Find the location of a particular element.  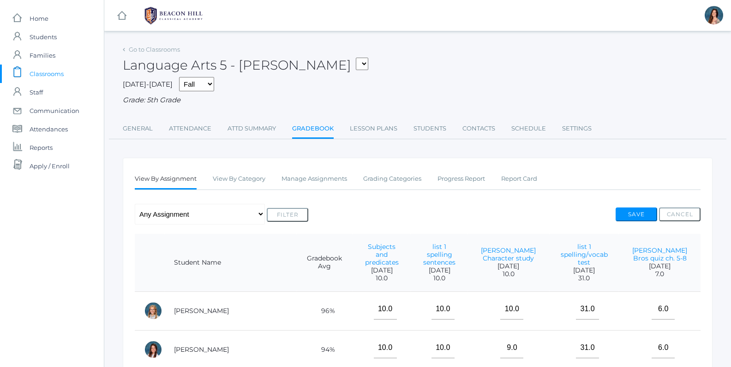

a: Go to Classrooms is located at coordinates (154, 49).